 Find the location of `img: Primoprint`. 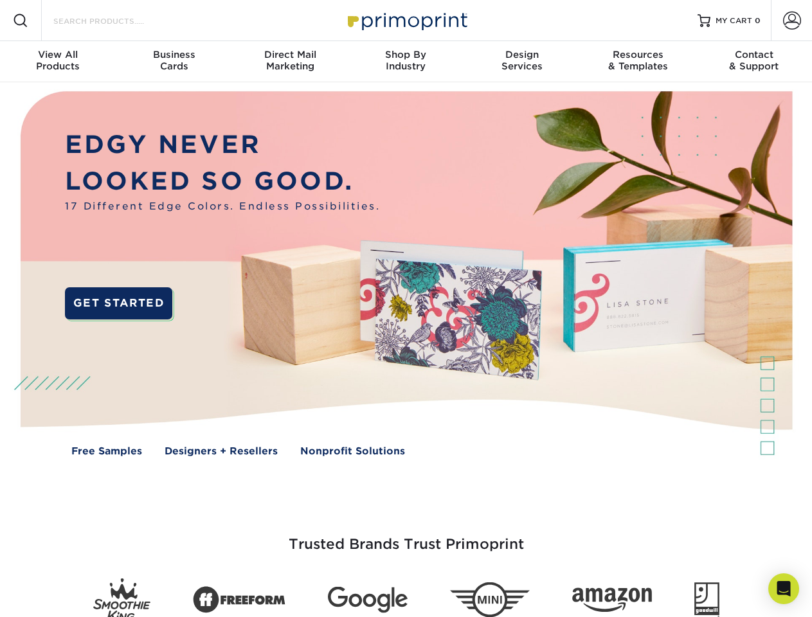

img: Primoprint is located at coordinates (406, 20).